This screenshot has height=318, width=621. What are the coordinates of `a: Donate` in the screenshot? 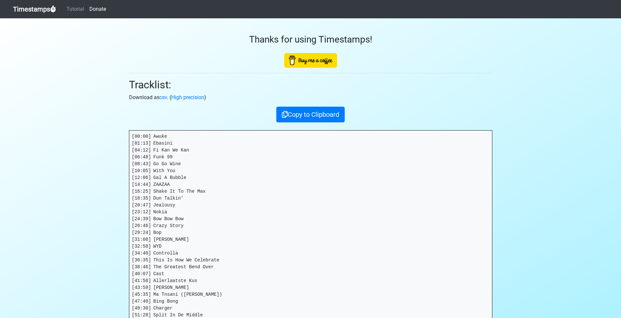 It's located at (98, 9).